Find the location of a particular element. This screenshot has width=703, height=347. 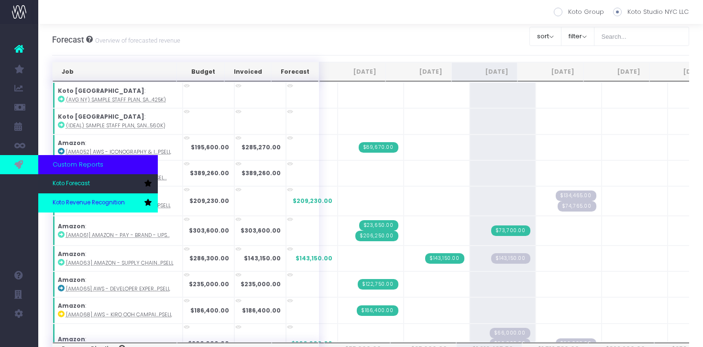

th: Sep 25: activate to sort column ascending is located at coordinates (485, 72).